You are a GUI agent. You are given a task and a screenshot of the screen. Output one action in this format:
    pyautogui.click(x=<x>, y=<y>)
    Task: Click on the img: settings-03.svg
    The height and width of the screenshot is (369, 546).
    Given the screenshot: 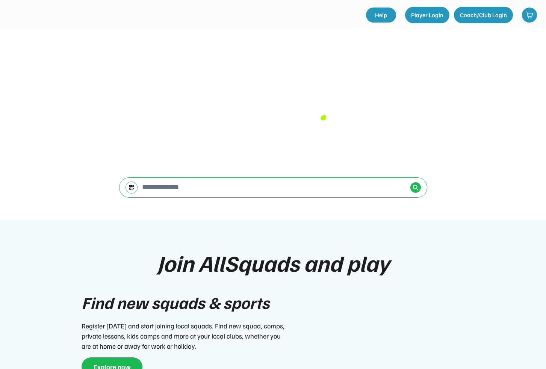 What is the action you would take?
    pyautogui.click(x=131, y=187)
    